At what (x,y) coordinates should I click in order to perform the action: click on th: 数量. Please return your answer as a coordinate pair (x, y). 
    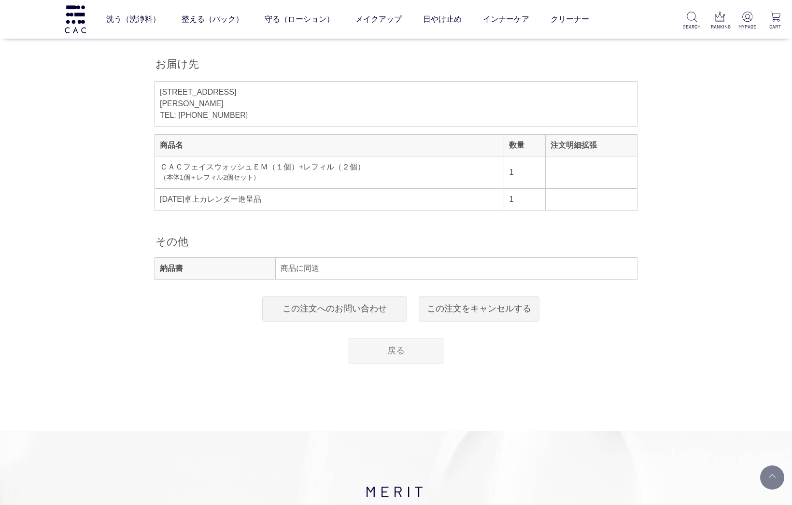
    Looking at the image, I should click on (525, 145).